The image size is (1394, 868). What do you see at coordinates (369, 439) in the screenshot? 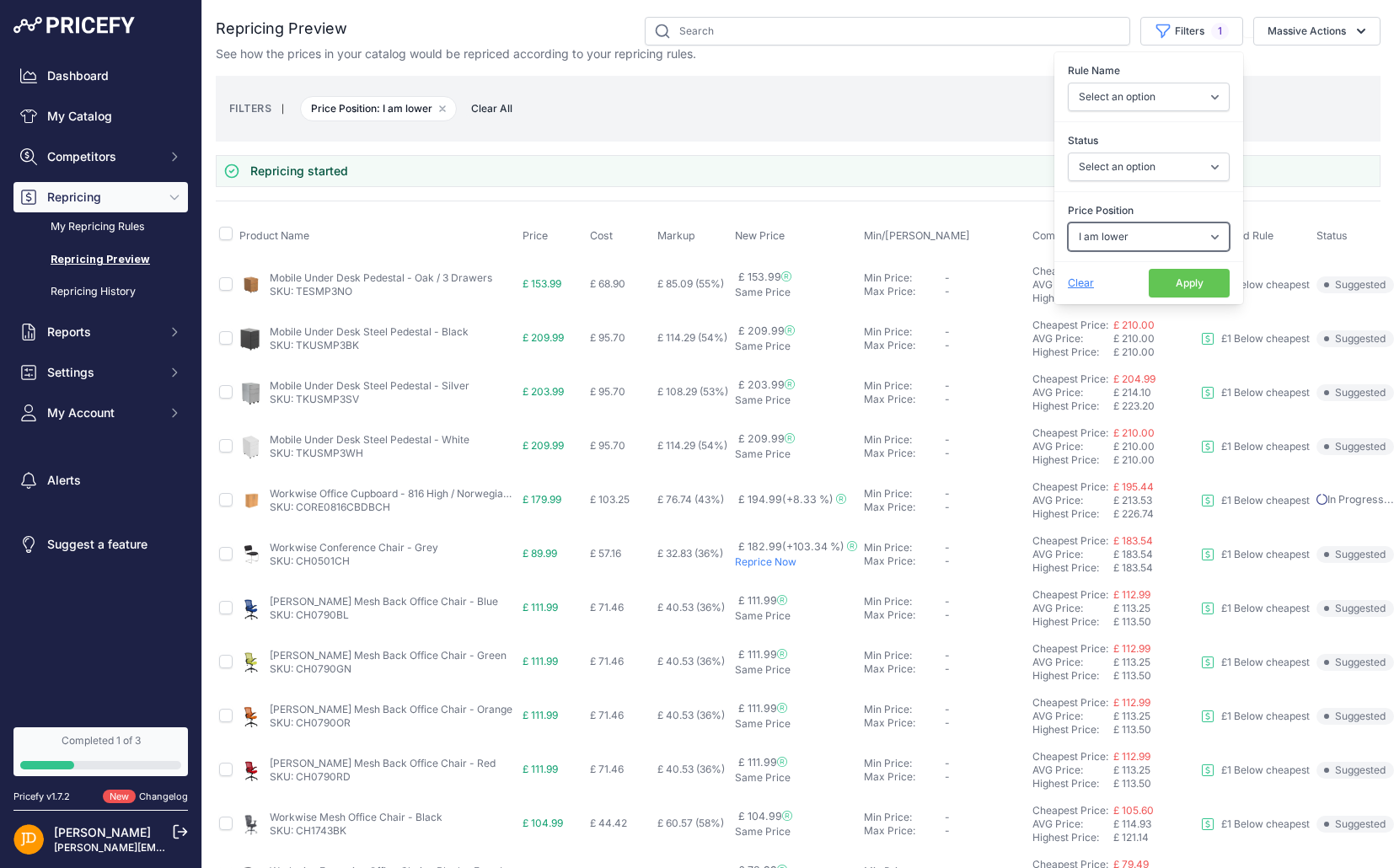
I see `a: Mobile Under Desk Steel Pedestal - White` at bounding box center [369, 439].